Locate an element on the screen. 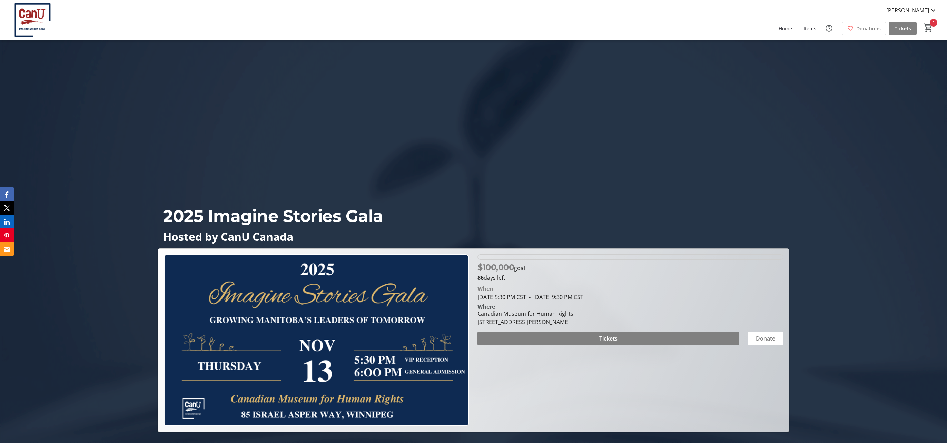  button: Tickets is located at coordinates (608, 338).